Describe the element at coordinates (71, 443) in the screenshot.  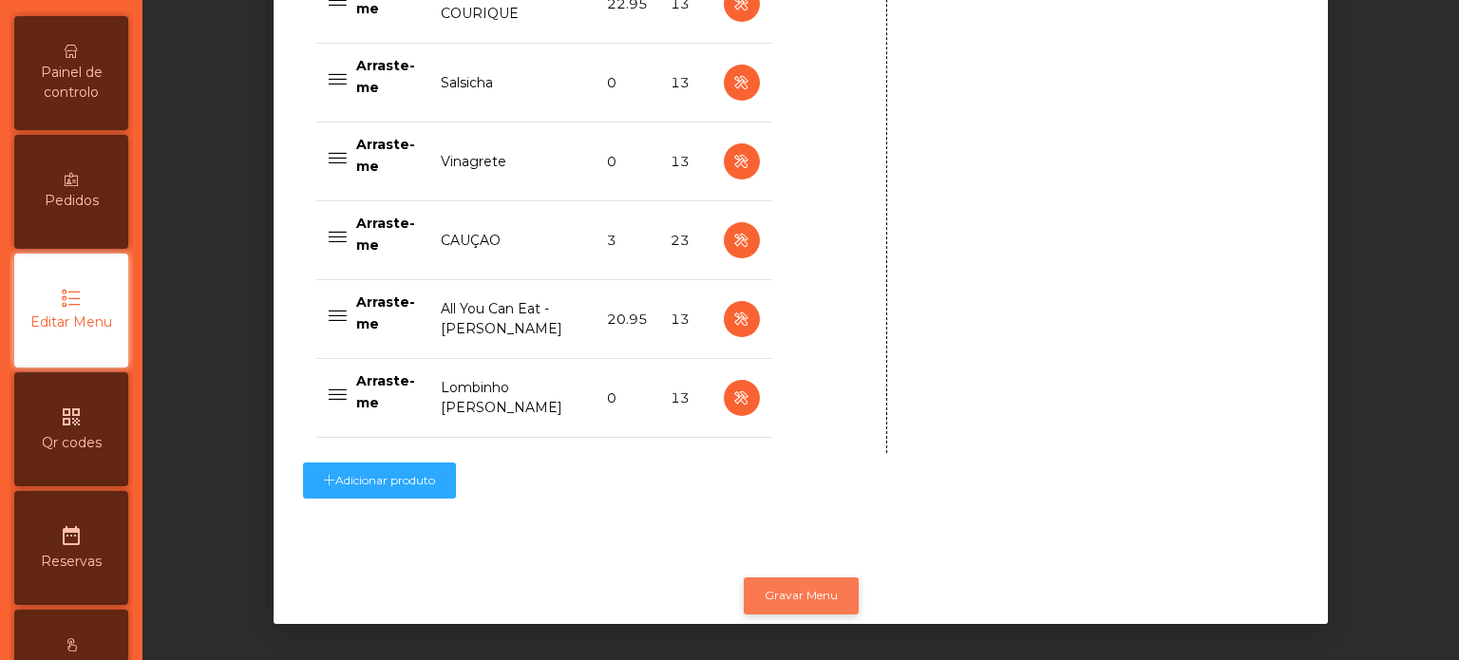
I see `span: Qr codes` at that location.